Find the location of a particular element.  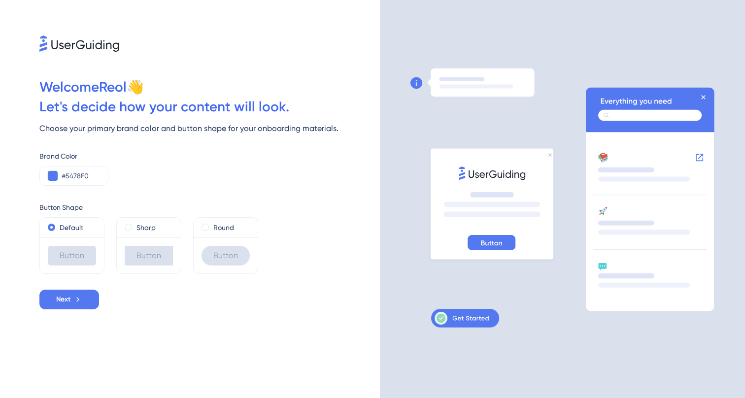

div: Choose your primary brand color and button shape for your onboarding materials. is located at coordinates (209, 129).